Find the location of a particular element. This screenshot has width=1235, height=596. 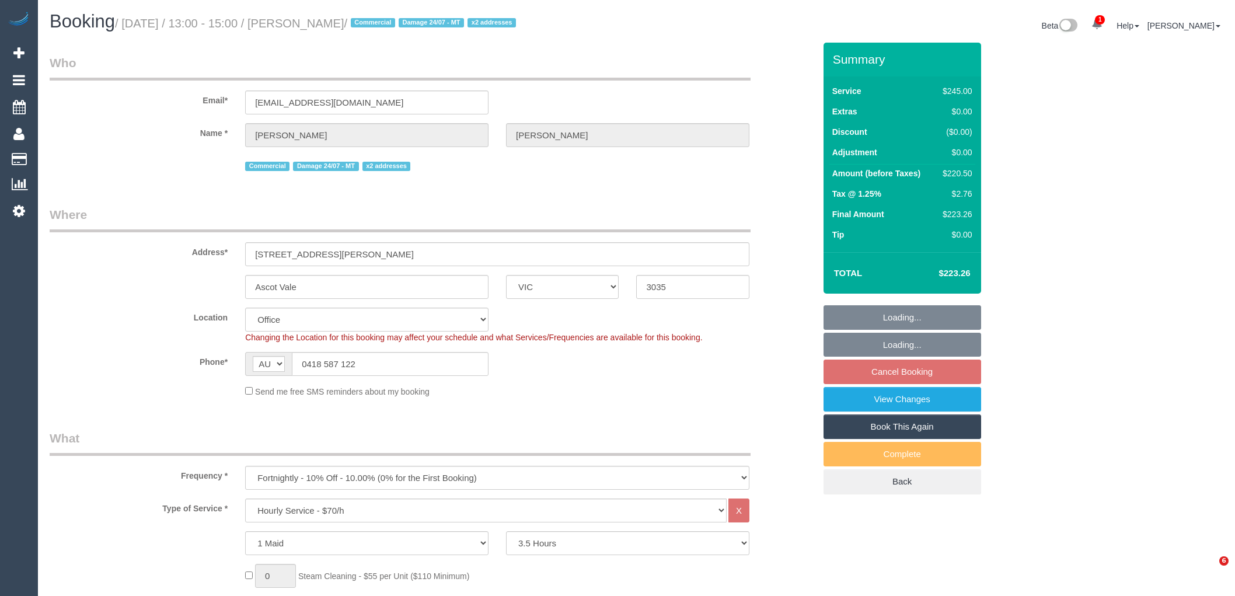

label: Adjustment is located at coordinates (855, 152).